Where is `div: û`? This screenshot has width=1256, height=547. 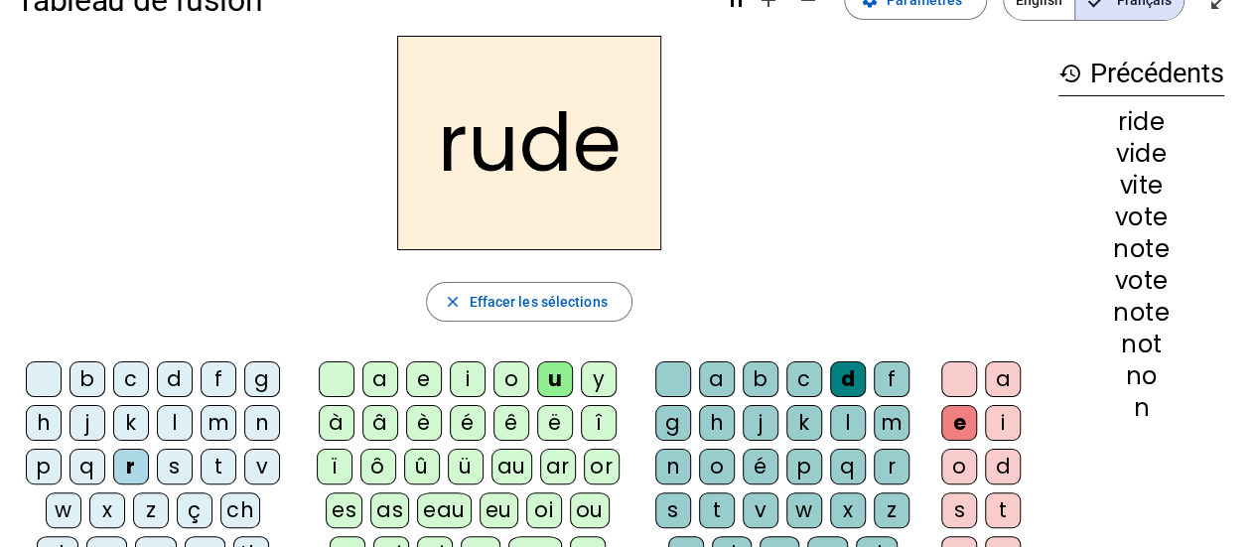 div: û is located at coordinates (422, 466).